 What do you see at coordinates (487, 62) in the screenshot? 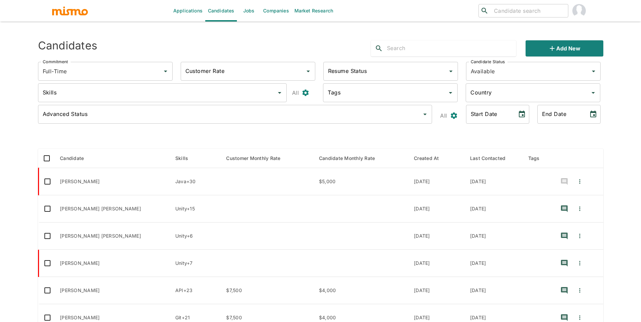
I see `label: Candidate Status` at bounding box center [487, 62].